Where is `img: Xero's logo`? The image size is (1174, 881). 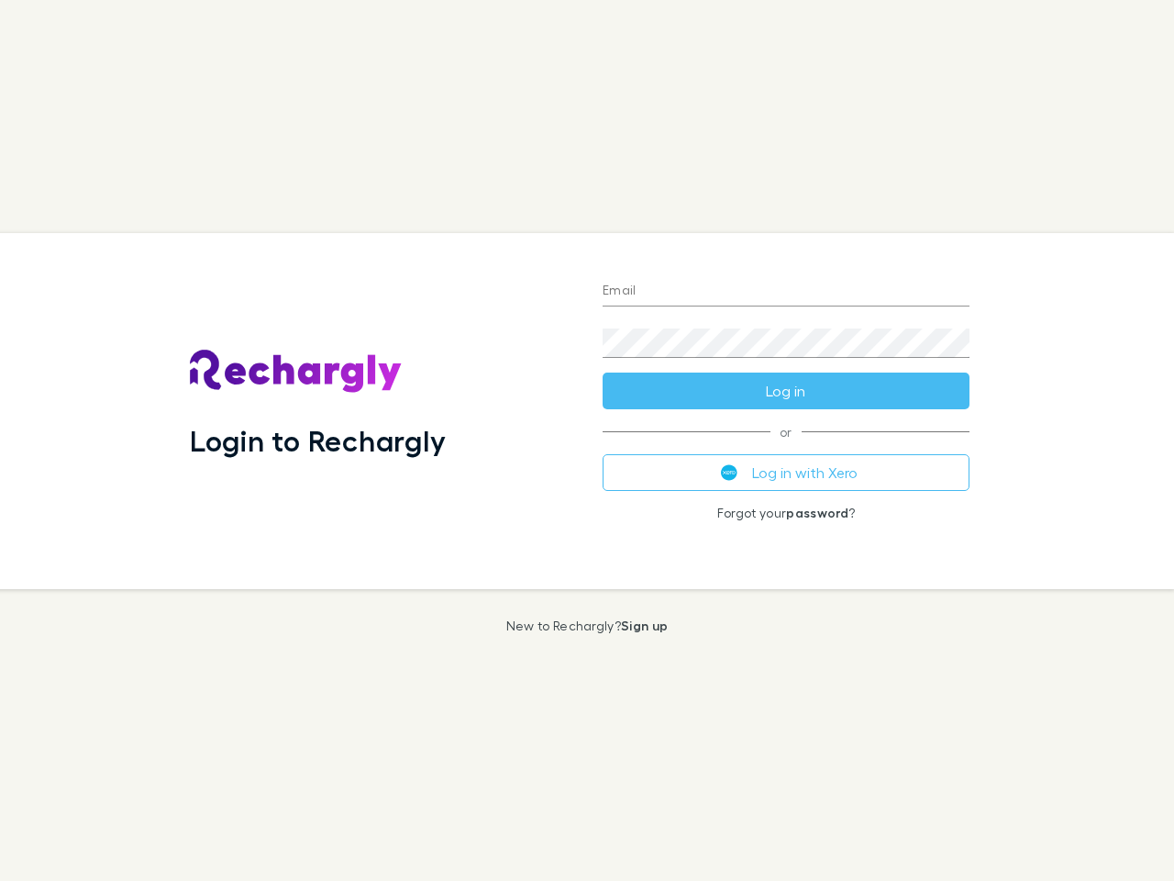 img: Xero's logo is located at coordinates (729, 472).